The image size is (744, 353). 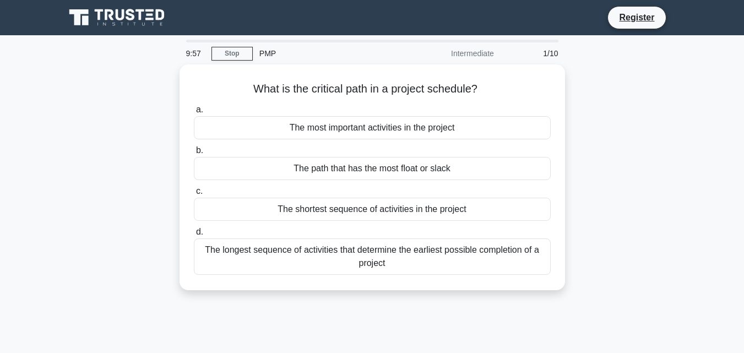 I want to click on a: Register, so click(x=637, y=17).